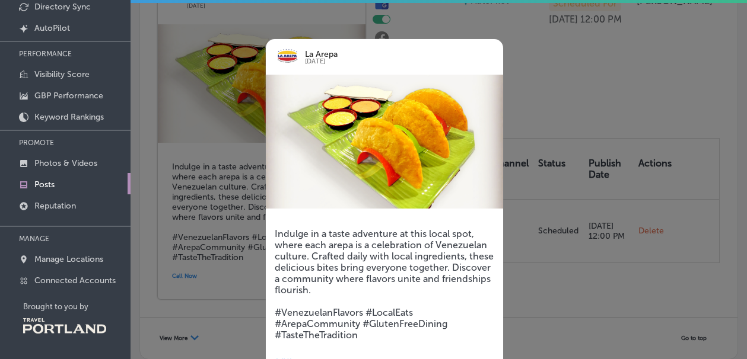 The width and height of the screenshot is (747, 359). What do you see at coordinates (62, 74) in the screenshot?
I see `p: Visibility Score` at bounding box center [62, 74].